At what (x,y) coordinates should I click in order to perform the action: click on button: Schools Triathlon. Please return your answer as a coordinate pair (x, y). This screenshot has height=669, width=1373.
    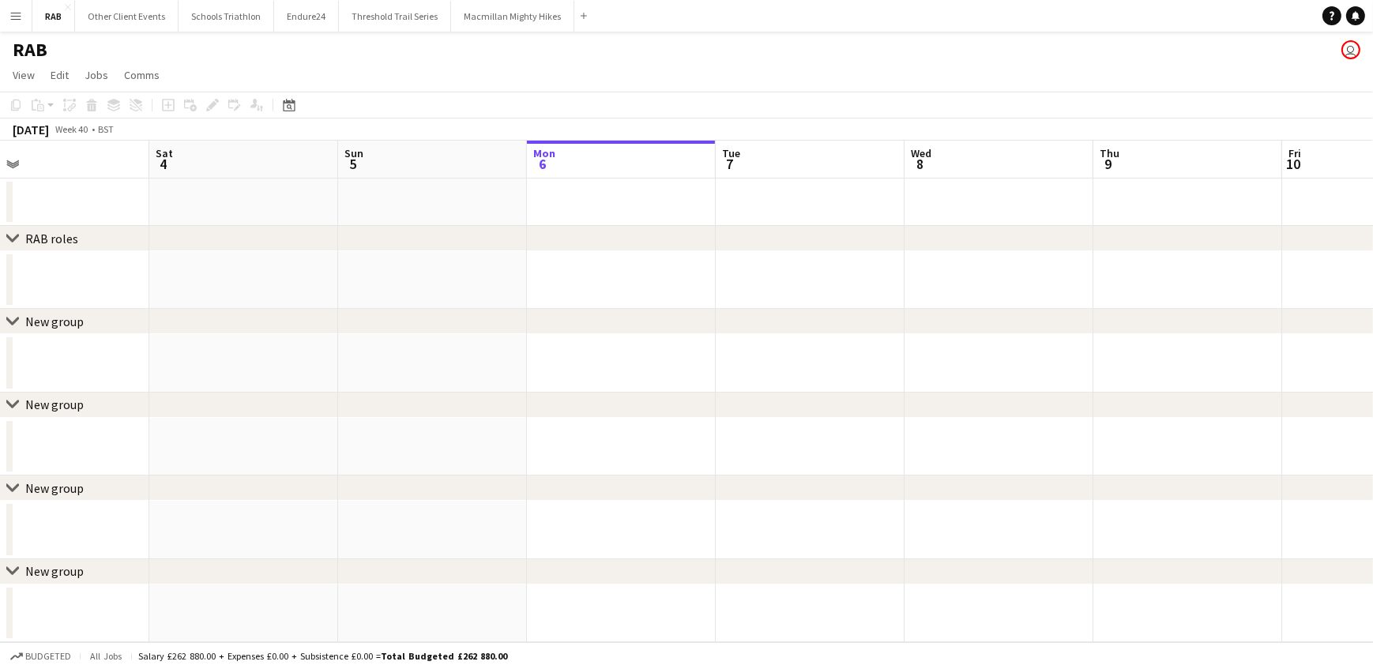
    Looking at the image, I should click on (226, 16).